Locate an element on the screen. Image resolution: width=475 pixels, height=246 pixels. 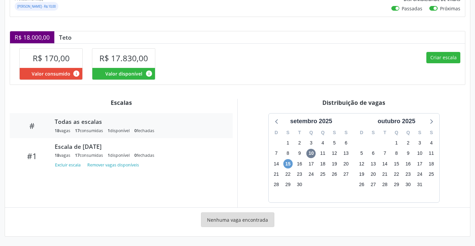
span: sexta-feira, 31 de outubro de 2025 is located at coordinates (420, 185).